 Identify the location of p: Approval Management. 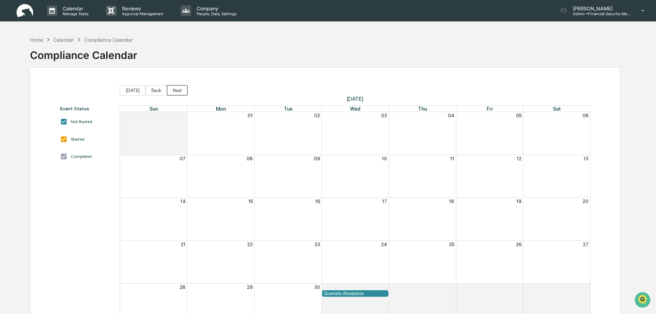
(142, 14).